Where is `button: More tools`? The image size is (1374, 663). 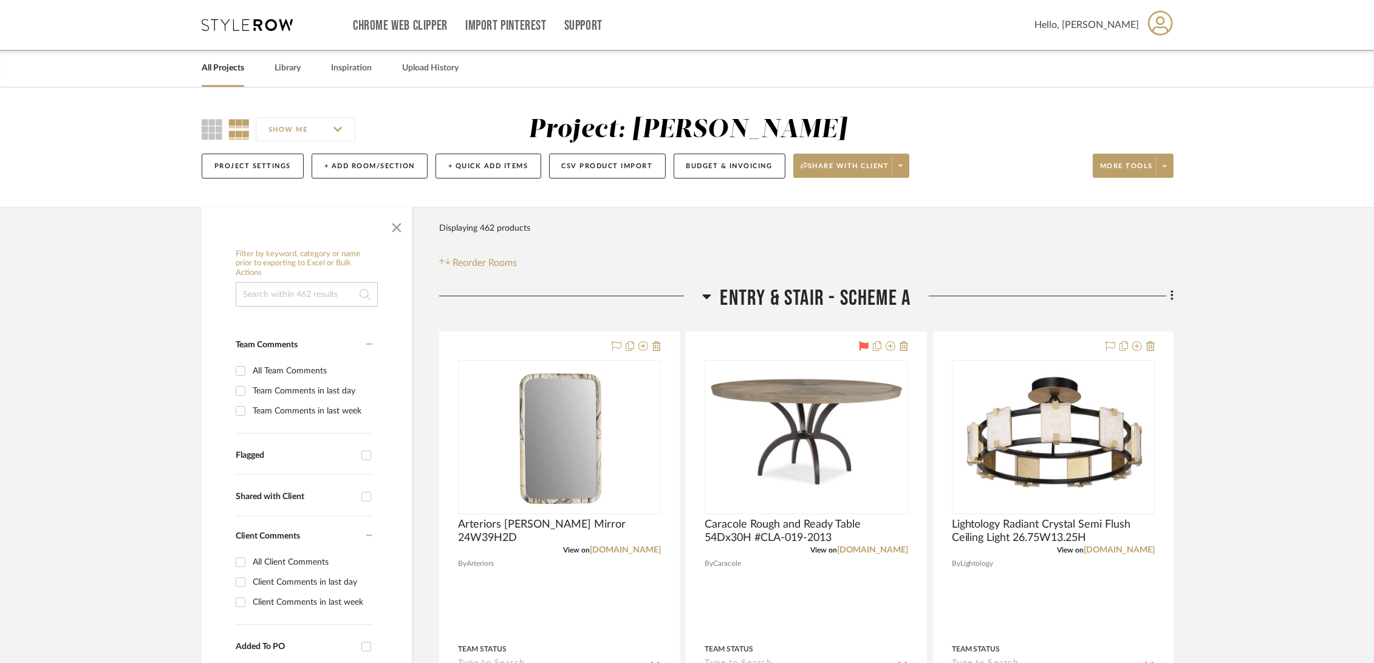 button: More tools is located at coordinates (1133, 166).